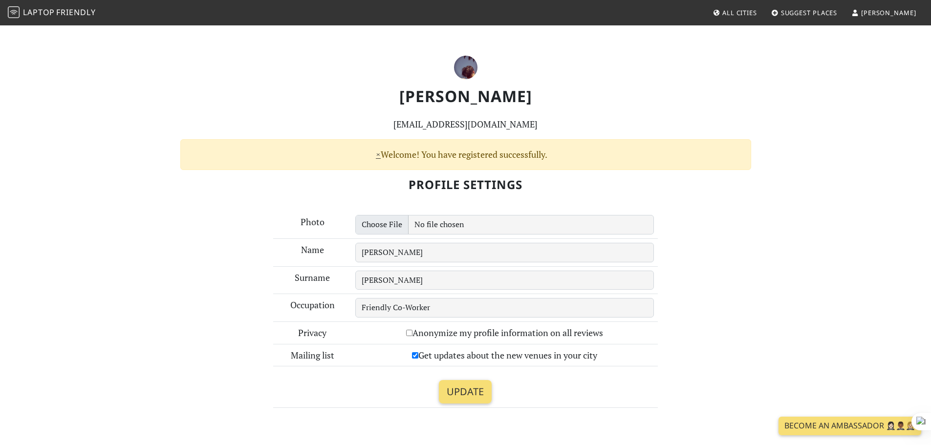  I want to click on h2: Profile Settings, so click(466, 185).